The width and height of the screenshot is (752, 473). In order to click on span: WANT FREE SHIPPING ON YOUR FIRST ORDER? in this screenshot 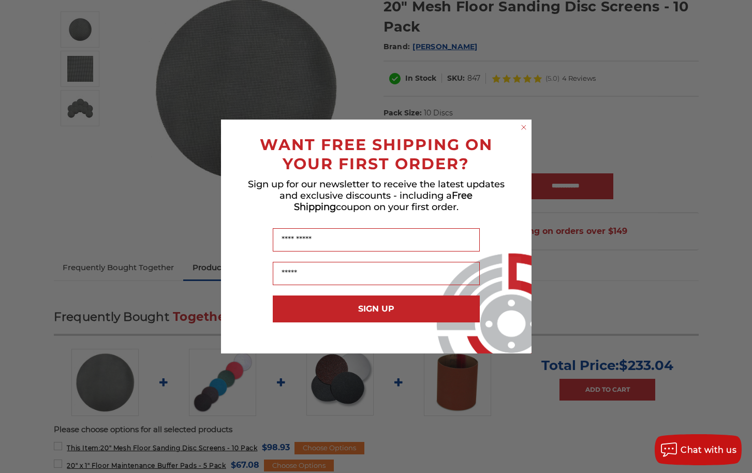, I will do `click(376, 154)`.